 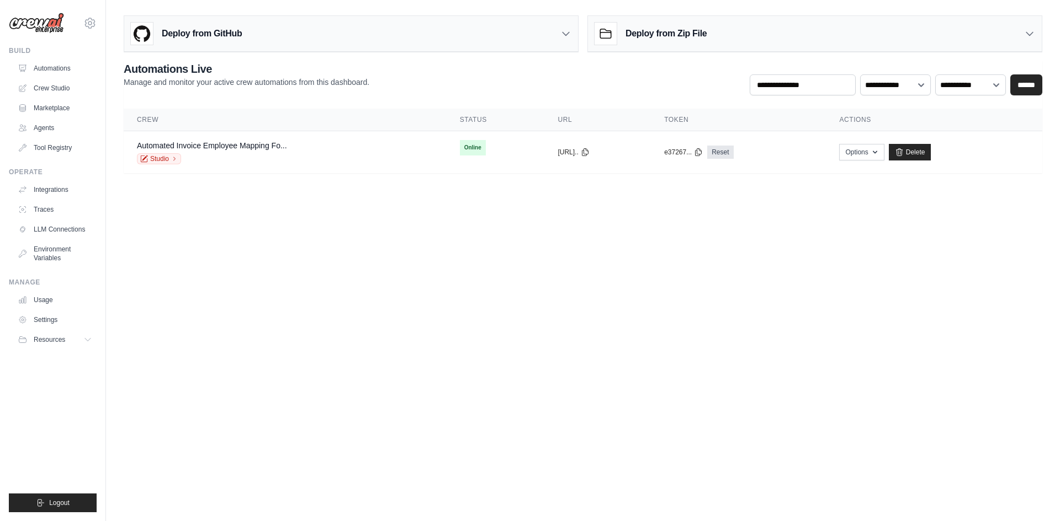 What do you see at coordinates (683, 152) in the screenshot?
I see `button: e37267...` at bounding box center [683, 152].